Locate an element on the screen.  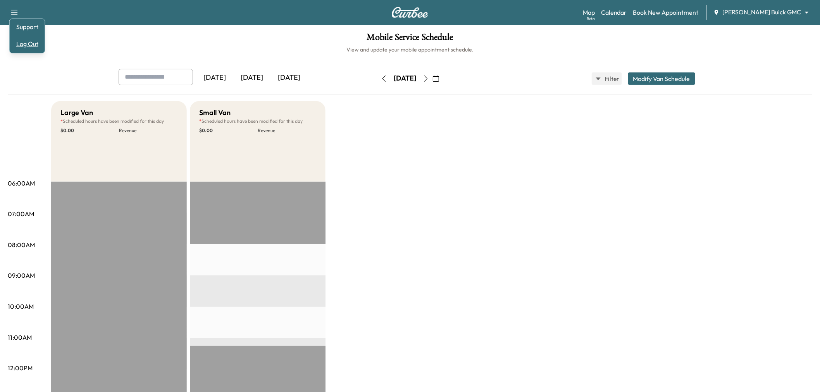
img: Curbee Logo is located at coordinates (410, 12).